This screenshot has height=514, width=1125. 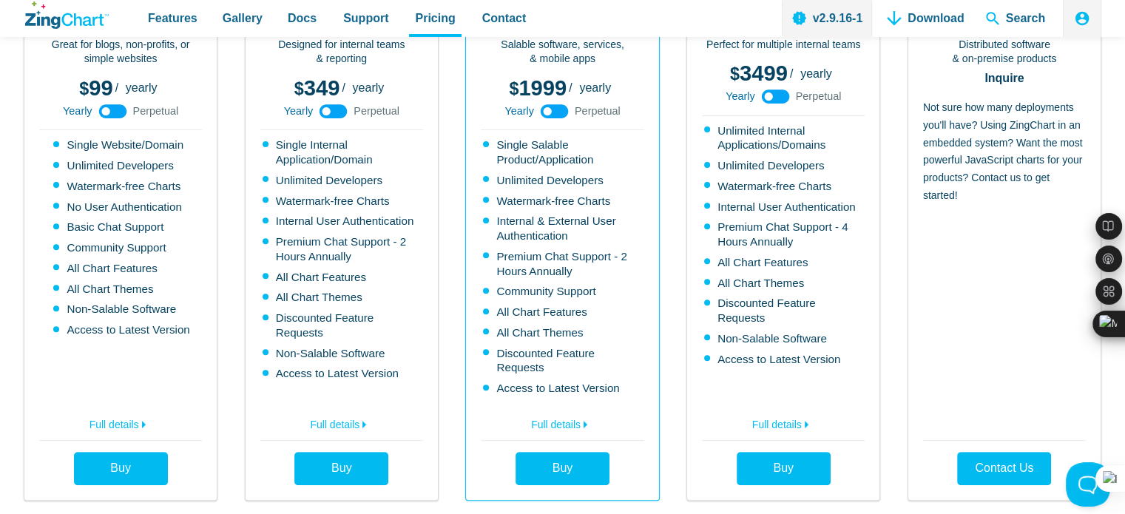 I want to click on li: Single Internal Application/Domain, so click(x=342, y=152).